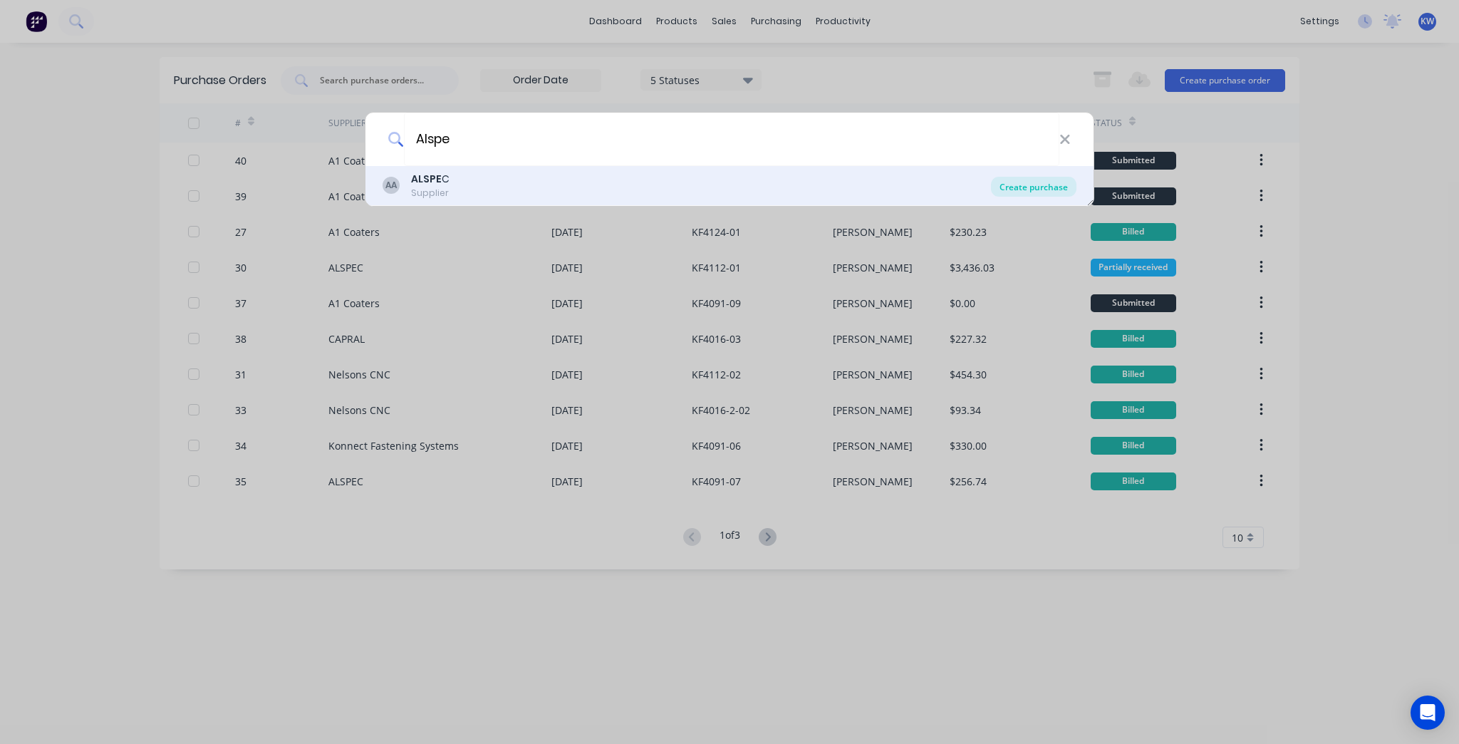 This screenshot has width=1459, height=744. What do you see at coordinates (430, 179) in the screenshot?
I see `div: C` at bounding box center [430, 179].